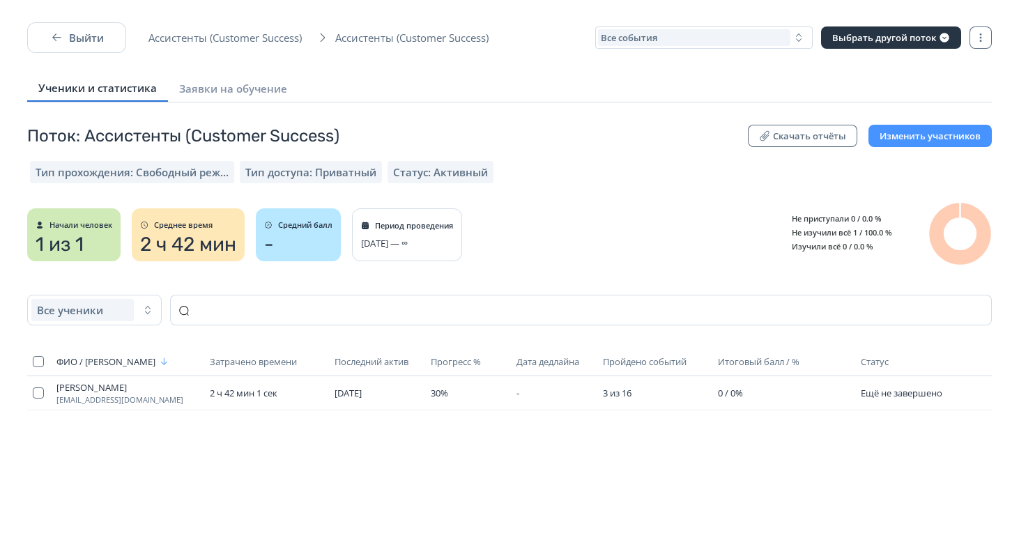 The width and height of the screenshot is (1019, 556). Describe the element at coordinates (645, 362) in the screenshot. I see `span: Пройдено событий` at that location.